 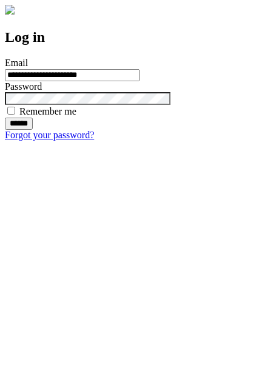 I want to click on label: Email, so click(x=16, y=63).